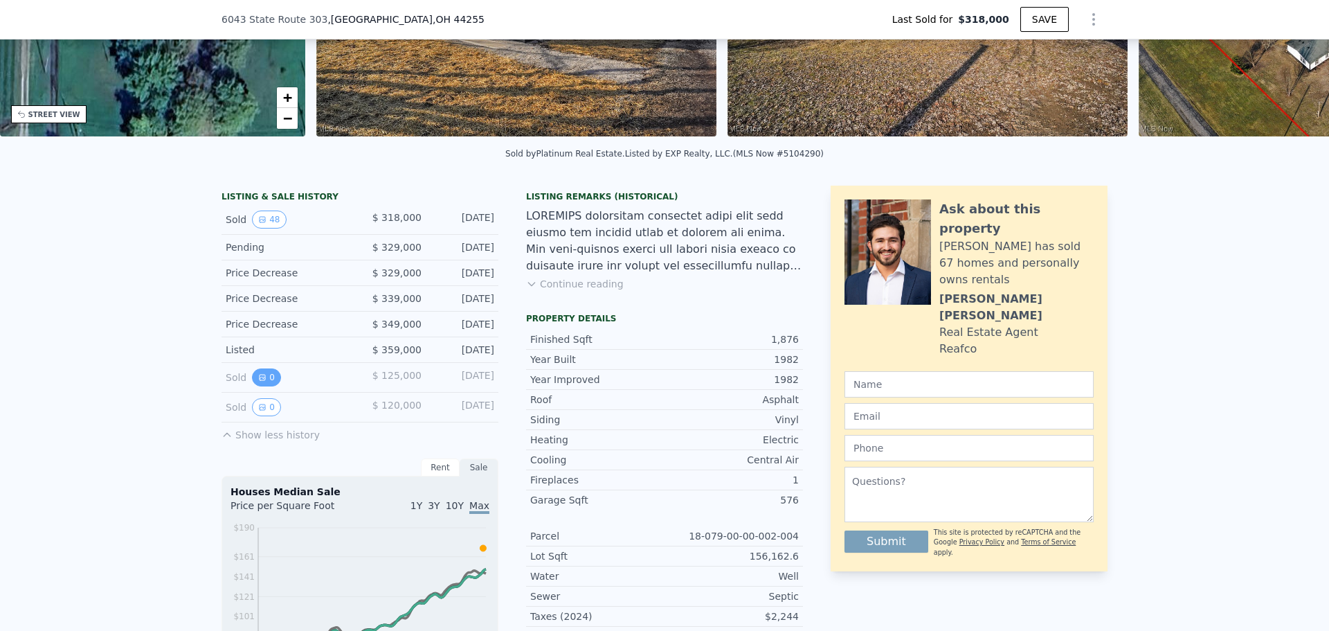 The height and width of the screenshot is (631, 1329). I want to click on div: Siding, so click(598, 420).